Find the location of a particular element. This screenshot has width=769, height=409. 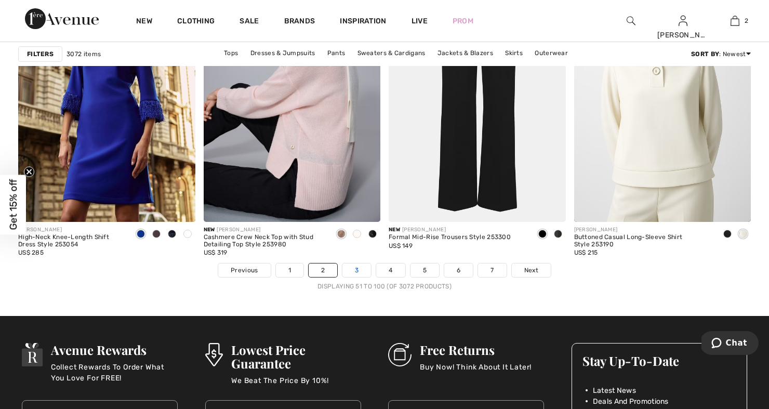

a: Pants is located at coordinates (336, 52).